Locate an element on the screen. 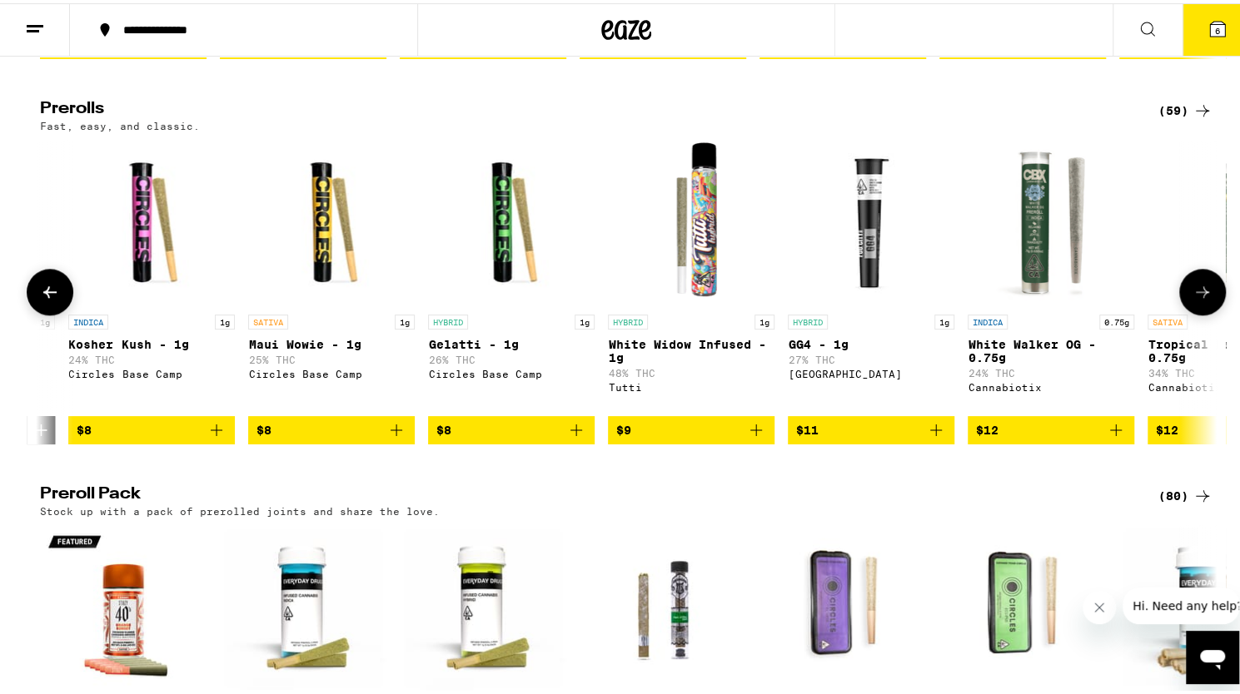 This screenshot has width=1240, height=694. img: Circles Eclipse - Gumbo Diamond Infused 5-Pack - 3.5g is located at coordinates (842, 605).